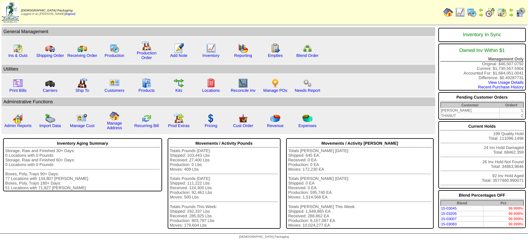  What do you see at coordinates (482, 155) in the screenshot?
I see `div: 199 Quality Hold Total: 111096.1498 24 Inv Hold Damaged Total: 68462.359 26 Inv Hold Not Found To...` at bounding box center [482, 155].